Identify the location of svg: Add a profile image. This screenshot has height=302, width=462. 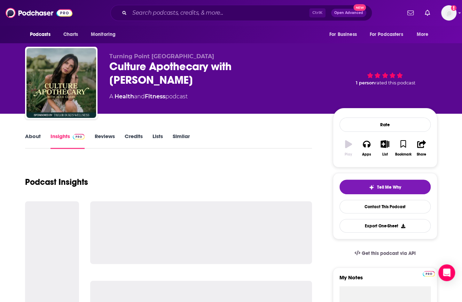
(454, 8).